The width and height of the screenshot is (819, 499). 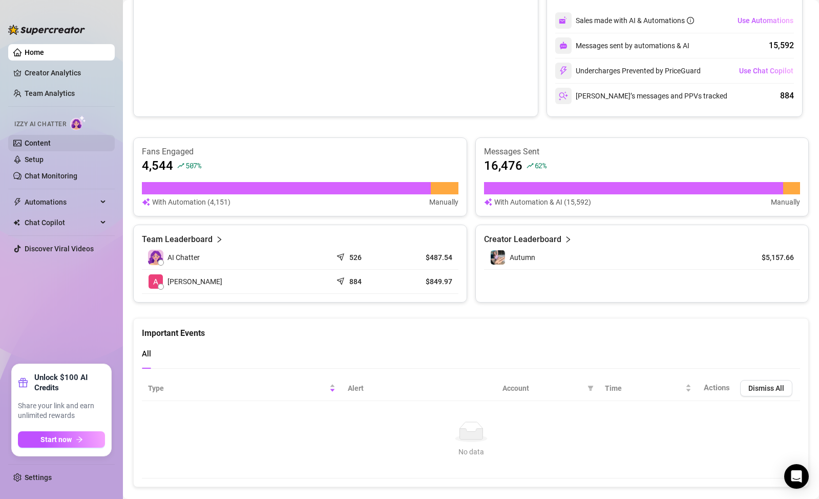 What do you see at coordinates (543, 202) in the screenshot?
I see `article: With Automation & AI (15,592)` at bounding box center [543, 202].